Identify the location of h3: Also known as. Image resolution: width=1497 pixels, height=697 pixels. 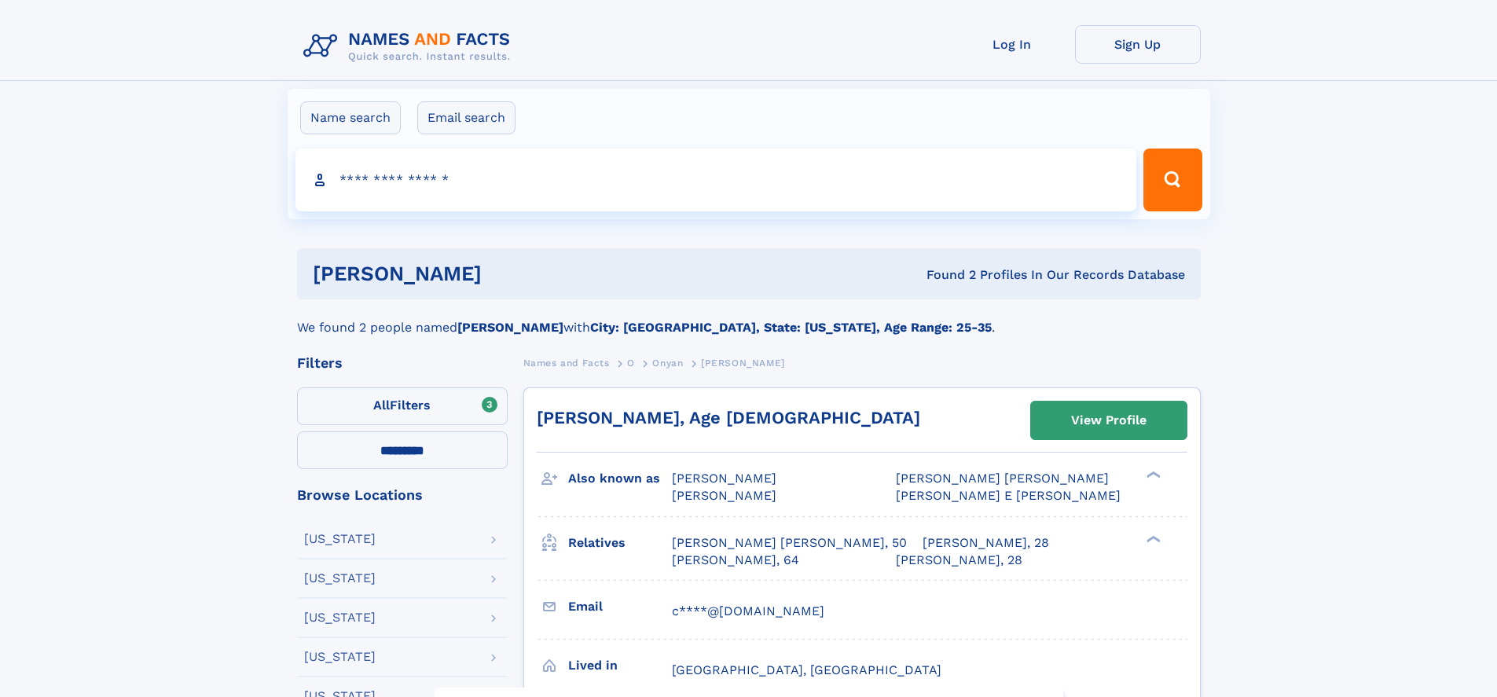
(620, 479).